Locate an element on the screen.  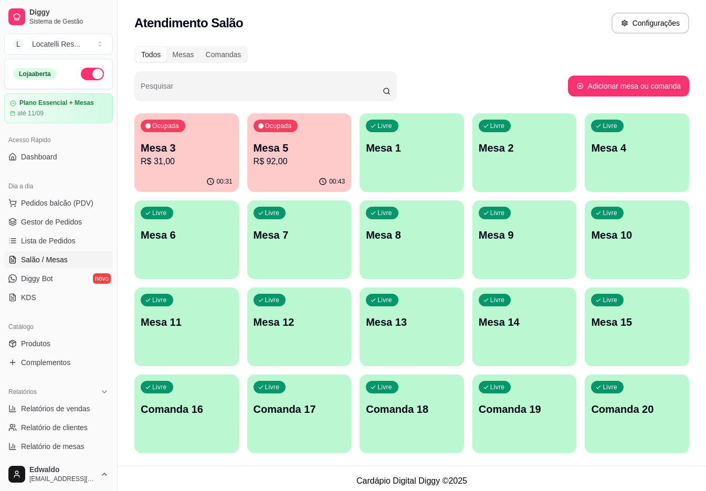
article: Plano Essencial + Mesas is located at coordinates (57, 103).